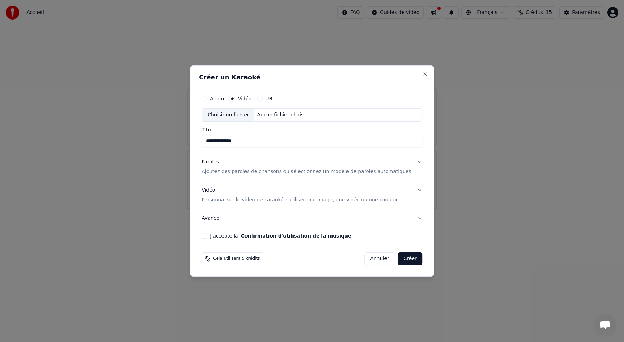  I want to click on label: Audio, so click(217, 99).